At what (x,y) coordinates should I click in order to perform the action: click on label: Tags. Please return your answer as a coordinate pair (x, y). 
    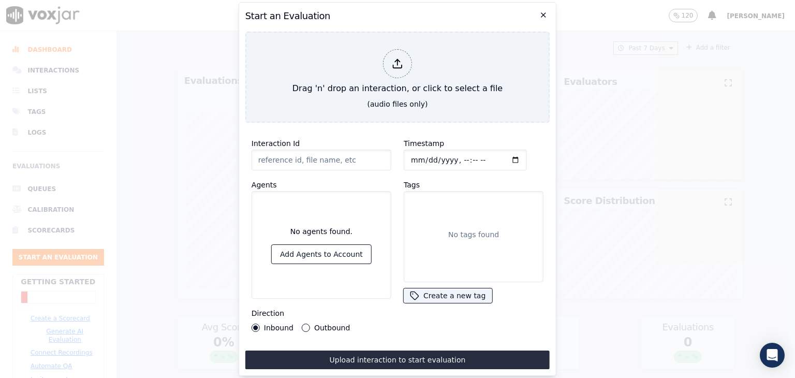
    Looking at the image, I should click on (411, 185).